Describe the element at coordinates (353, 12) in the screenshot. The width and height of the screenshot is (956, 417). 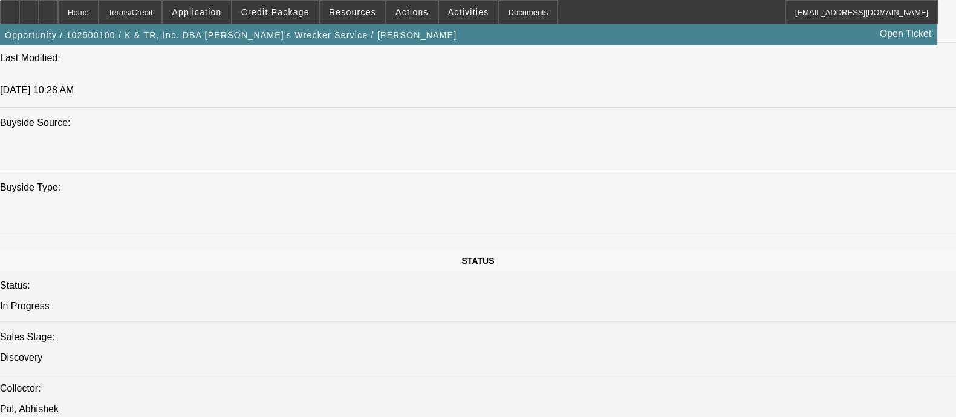
I see `span: Resources` at that location.